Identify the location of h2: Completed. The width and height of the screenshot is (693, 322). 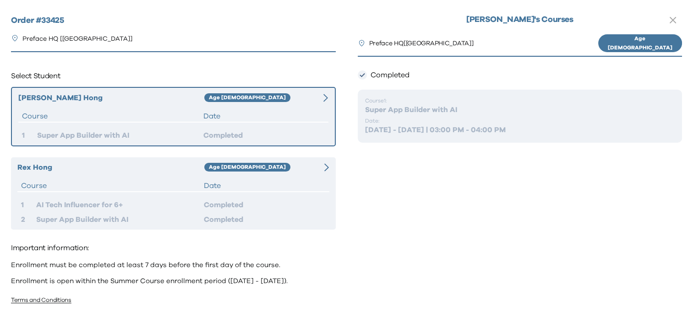
(390, 75).